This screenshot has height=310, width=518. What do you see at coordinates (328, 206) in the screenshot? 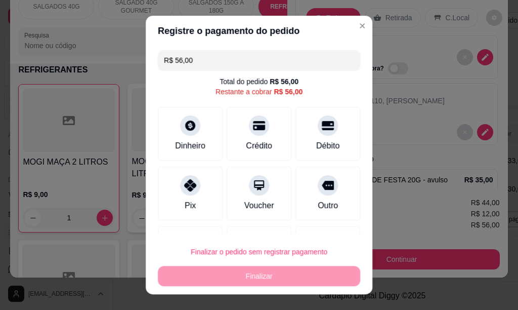
I see `div: Outro` at bounding box center [328, 206].